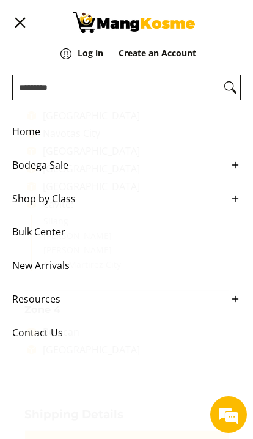 The height and width of the screenshot is (439, 253). Describe the element at coordinates (229, 21) in the screenshot. I see `div: Minimize live chat window` at that location.